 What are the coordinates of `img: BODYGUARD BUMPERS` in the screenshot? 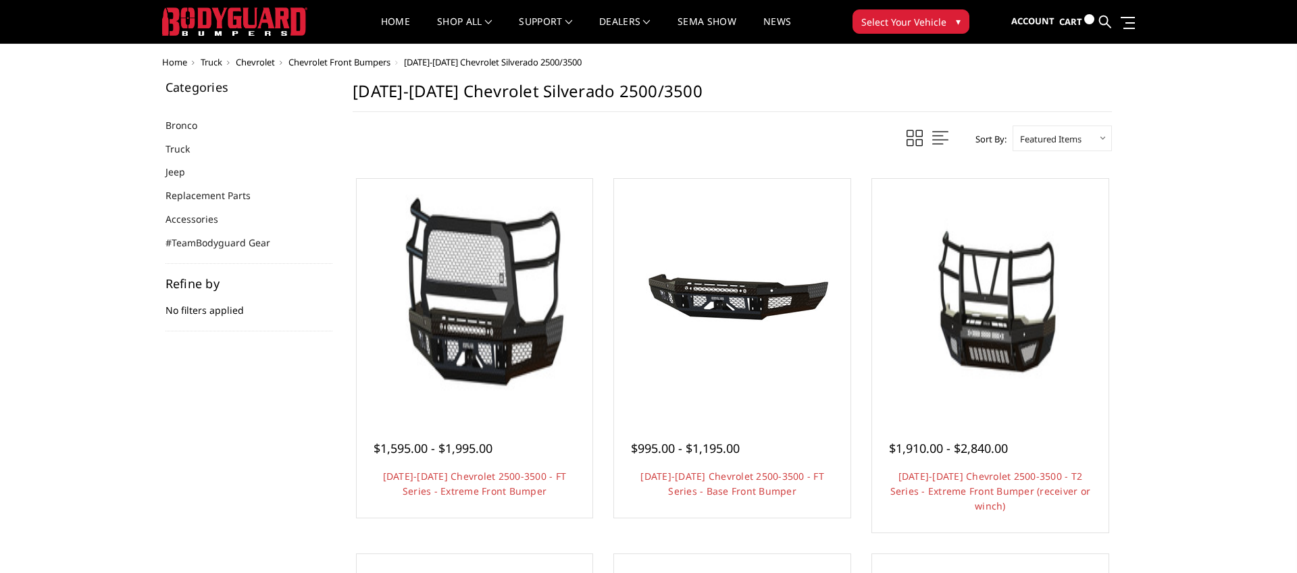 It's located at (234, 22).